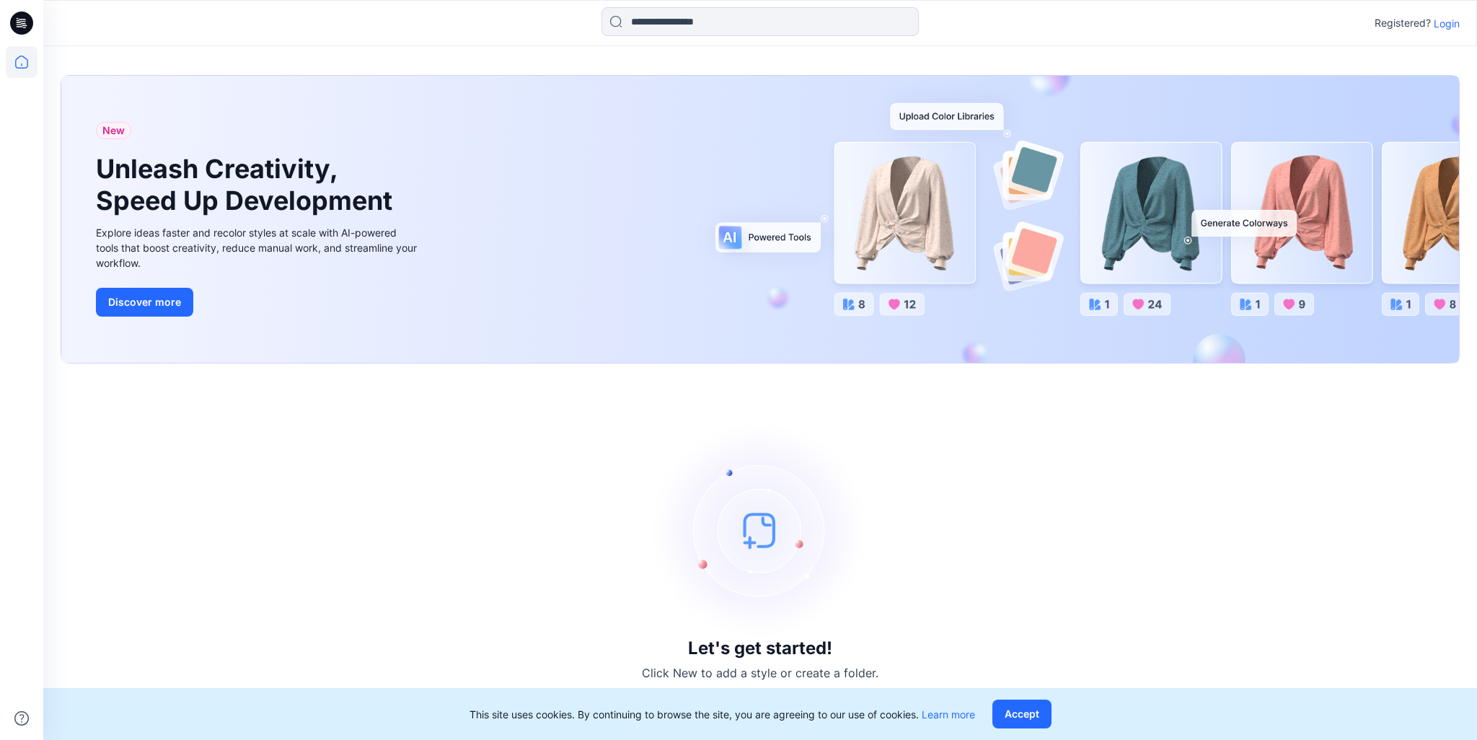 This screenshot has height=740, width=1477. What do you see at coordinates (247, 185) in the screenshot?
I see `h1: Unleash Creativity, Speed Up Development` at bounding box center [247, 185].